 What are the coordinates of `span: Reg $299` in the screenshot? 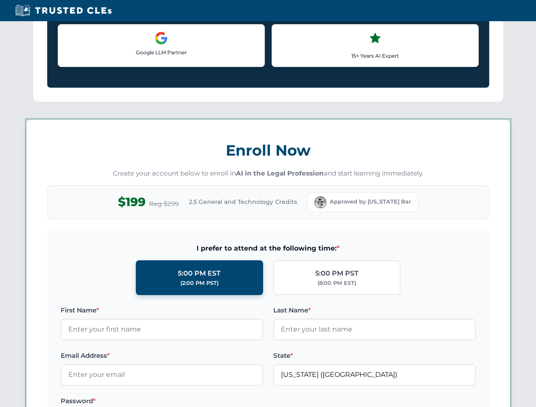 It's located at (164, 204).